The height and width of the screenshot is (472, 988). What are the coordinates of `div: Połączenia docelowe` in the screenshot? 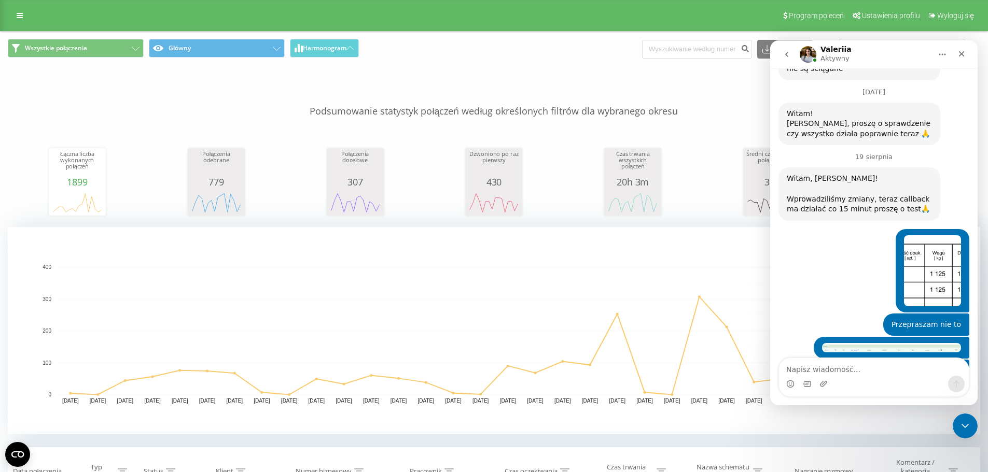 It's located at (355, 164).